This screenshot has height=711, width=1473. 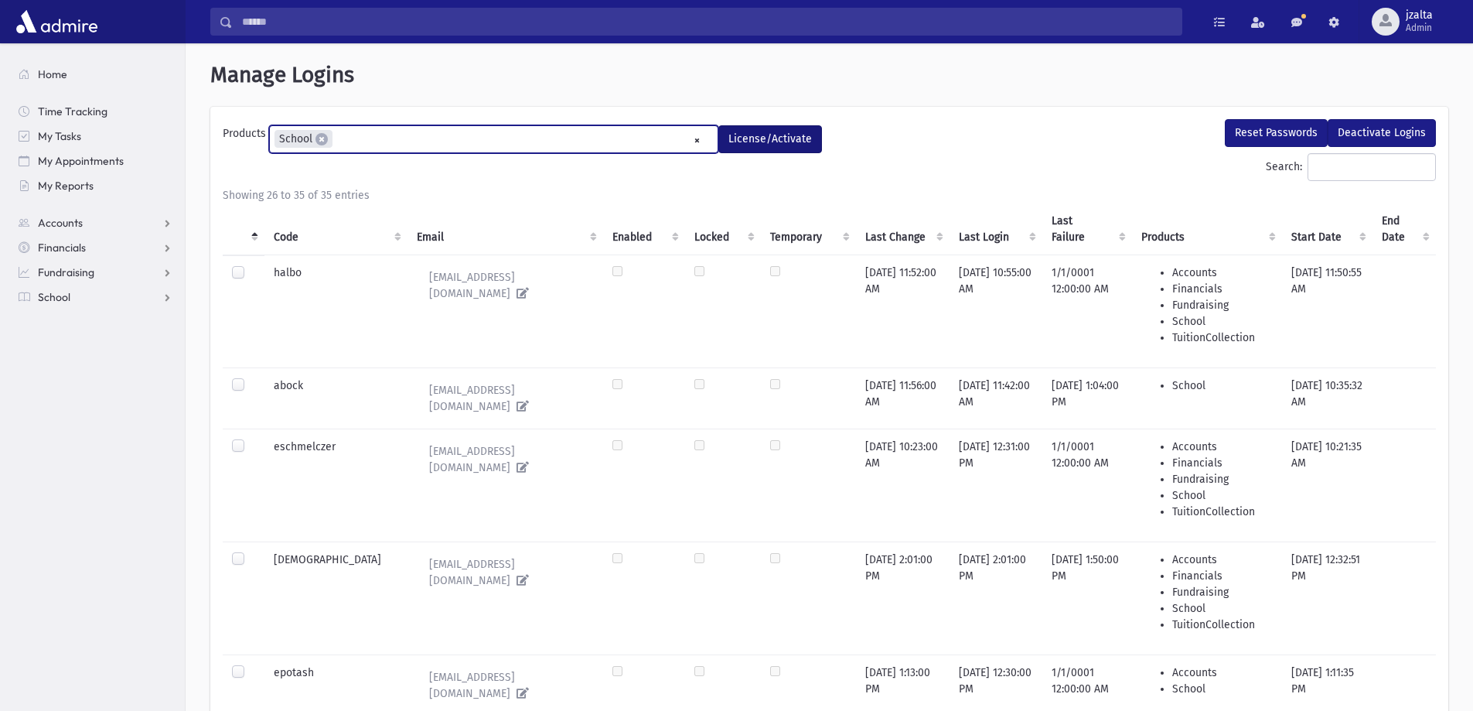 I want to click on label: Products, so click(x=246, y=136).